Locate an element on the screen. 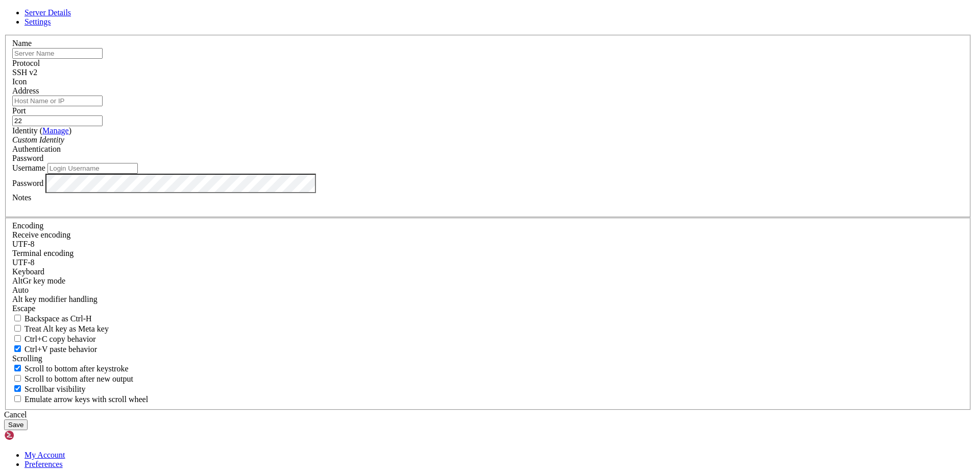 The image size is (976, 470). label: The vertical scrollbar mode. is located at coordinates (49, 388).